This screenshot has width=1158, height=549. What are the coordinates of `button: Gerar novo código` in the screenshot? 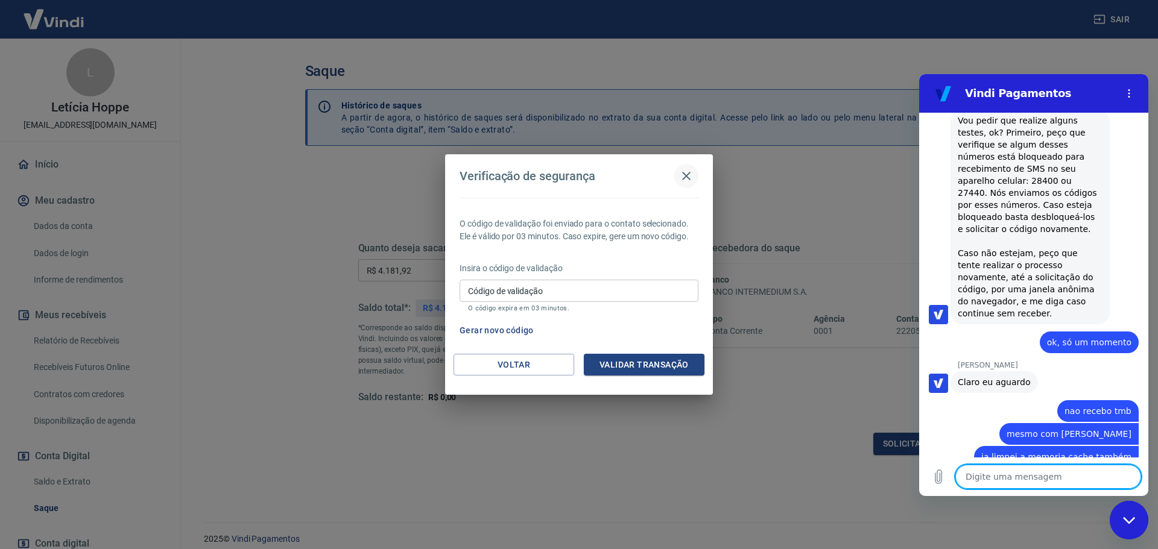 It's located at (496, 330).